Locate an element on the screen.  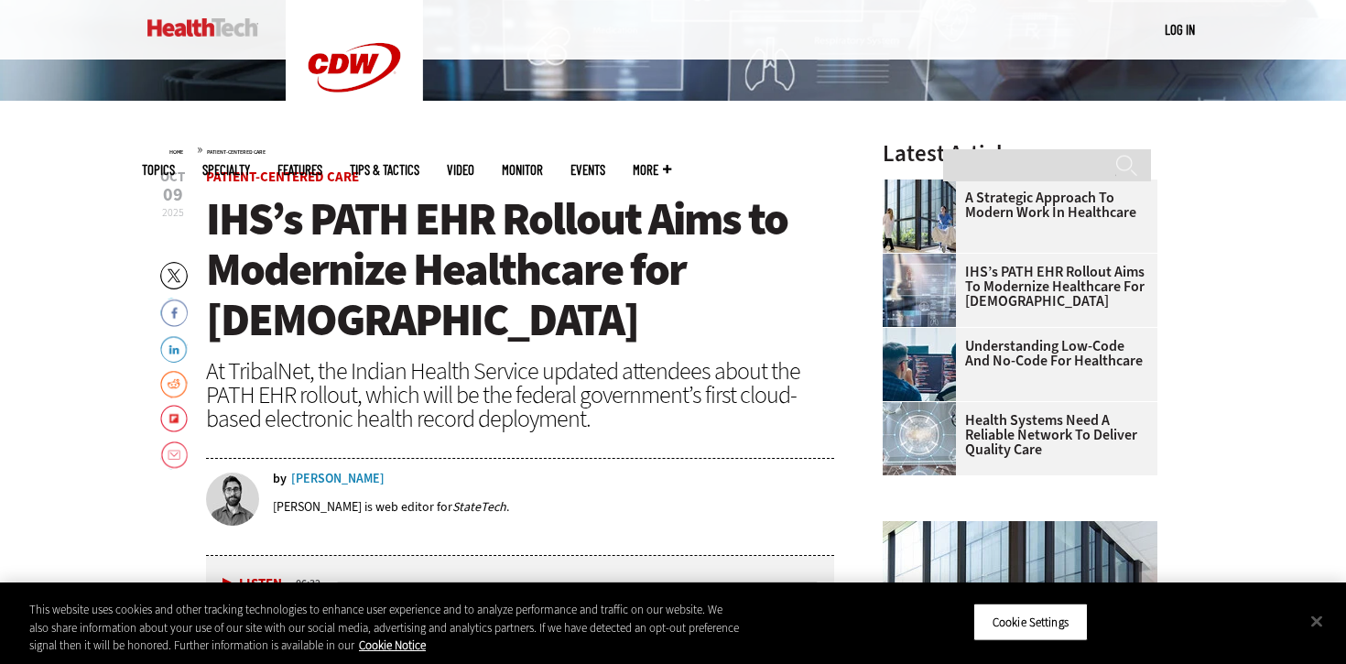
div: User menu is located at coordinates (1179, 29).